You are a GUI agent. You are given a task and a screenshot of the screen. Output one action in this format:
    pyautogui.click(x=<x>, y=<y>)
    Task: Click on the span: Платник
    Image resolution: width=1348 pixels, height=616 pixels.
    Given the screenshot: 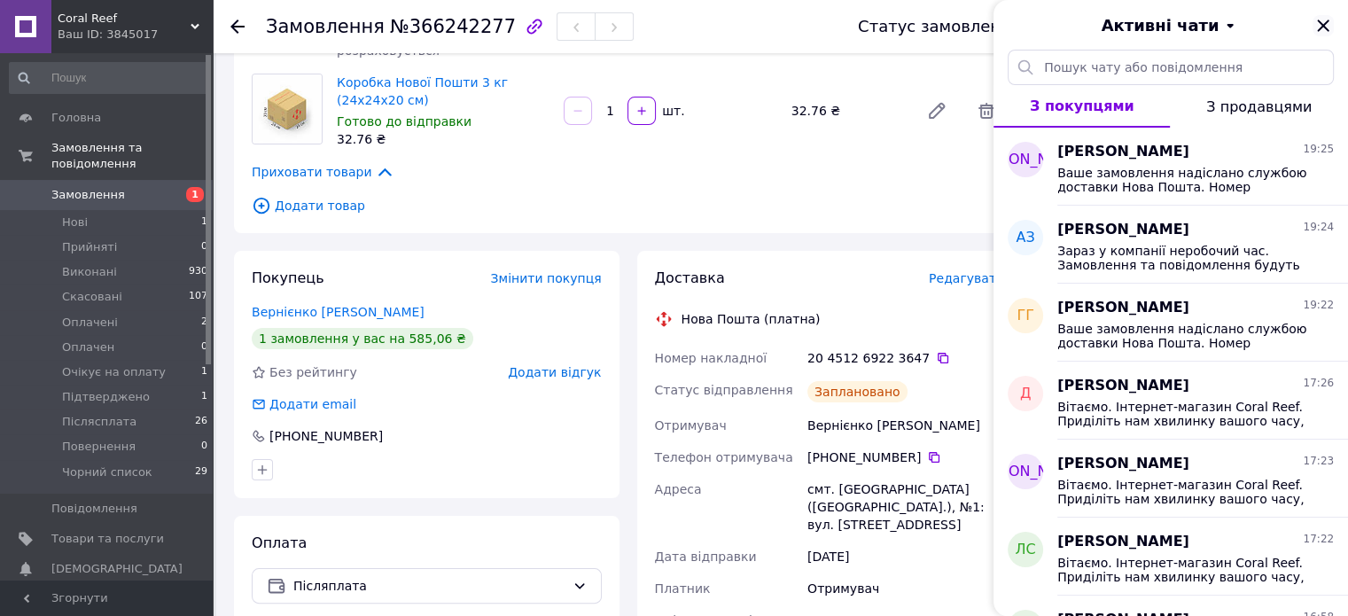 What is the action you would take?
    pyautogui.click(x=683, y=589)
    